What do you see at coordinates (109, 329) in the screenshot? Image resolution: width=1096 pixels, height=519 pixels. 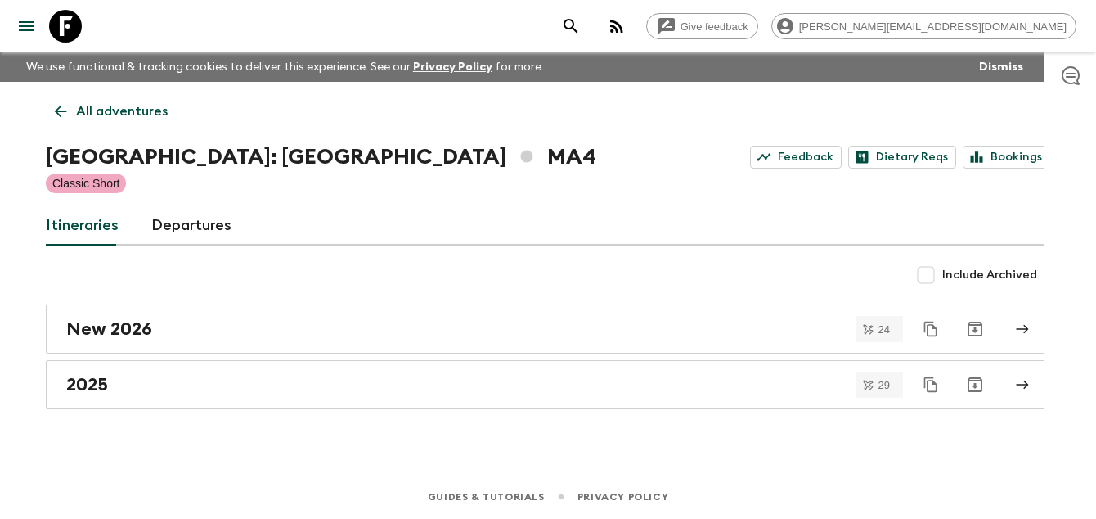 I see `h2: New 2026` at bounding box center [109, 329].